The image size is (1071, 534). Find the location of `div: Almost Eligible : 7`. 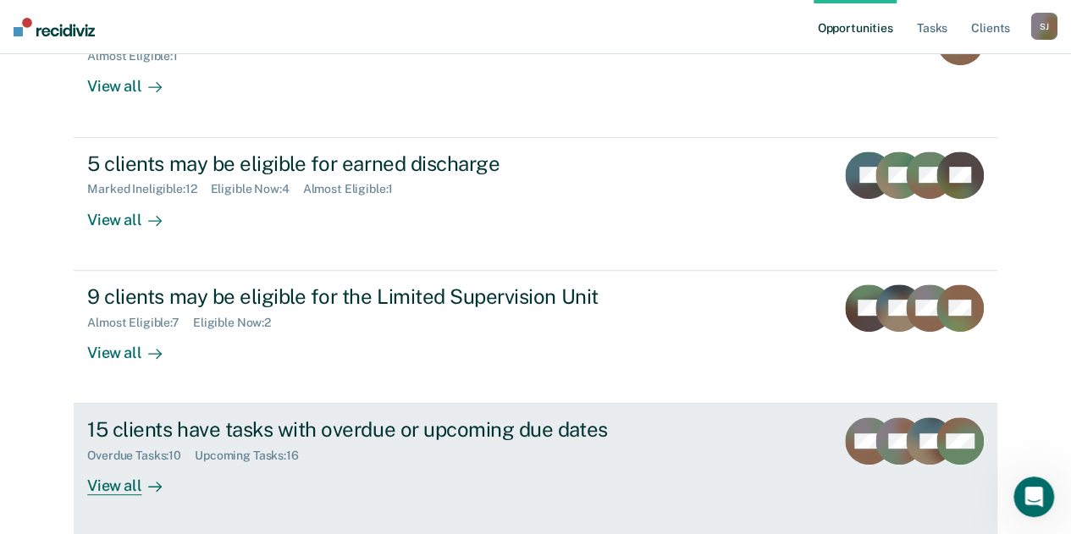

div: Almost Eligible : 7 is located at coordinates (140, 323).